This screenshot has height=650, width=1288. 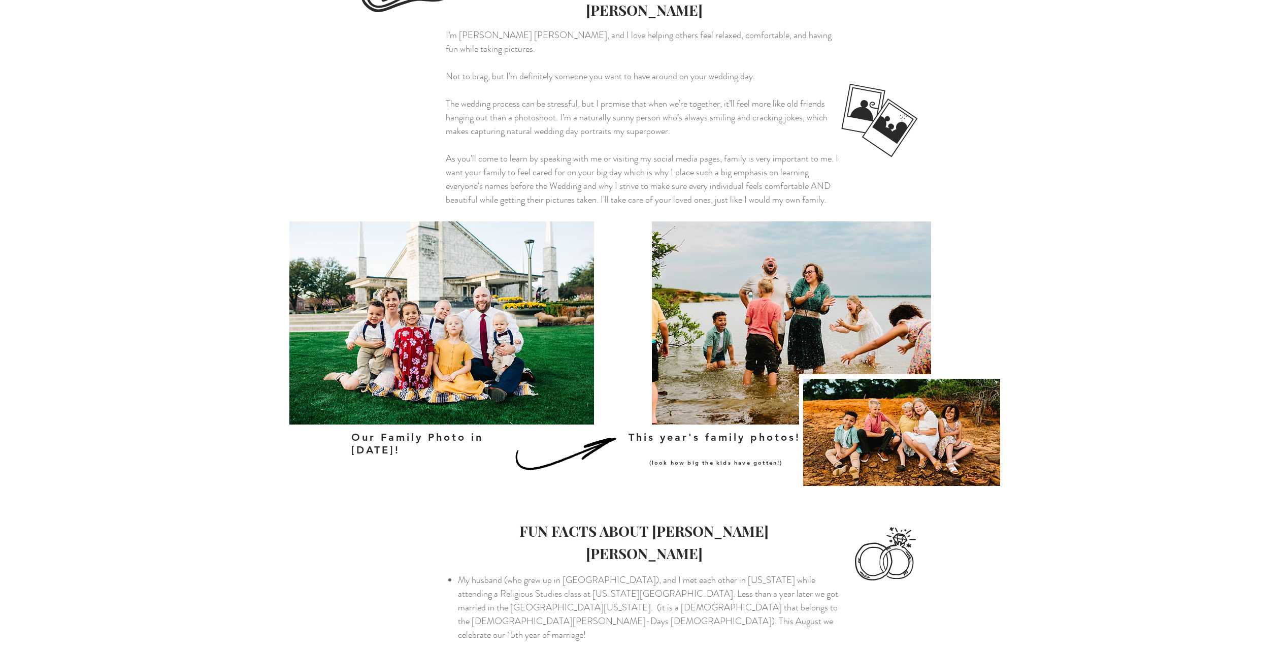 What do you see at coordinates (902, 432) in the screenshot?
I see `img: Hess-5.jpg` at bounding box center [902, 432].